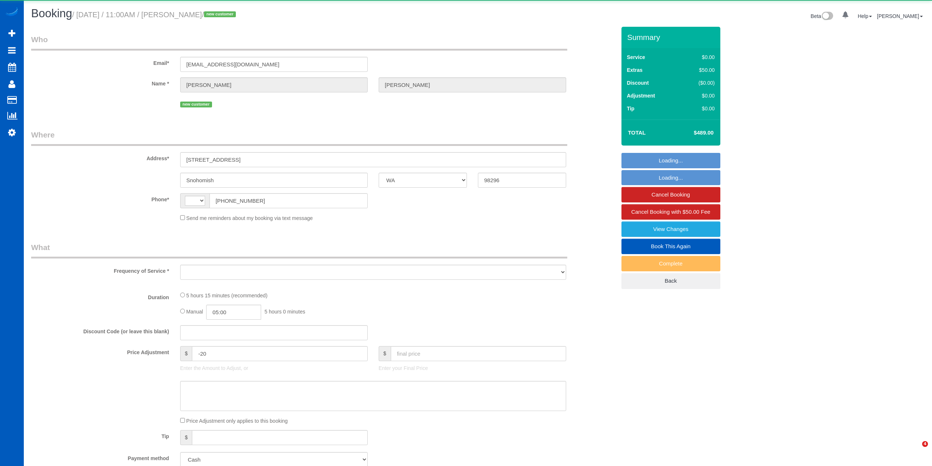 This screenshot has width=932, height=466. Describe the element at coordinates (671, 281) in the screenshot. I see `a: Back` at that location.